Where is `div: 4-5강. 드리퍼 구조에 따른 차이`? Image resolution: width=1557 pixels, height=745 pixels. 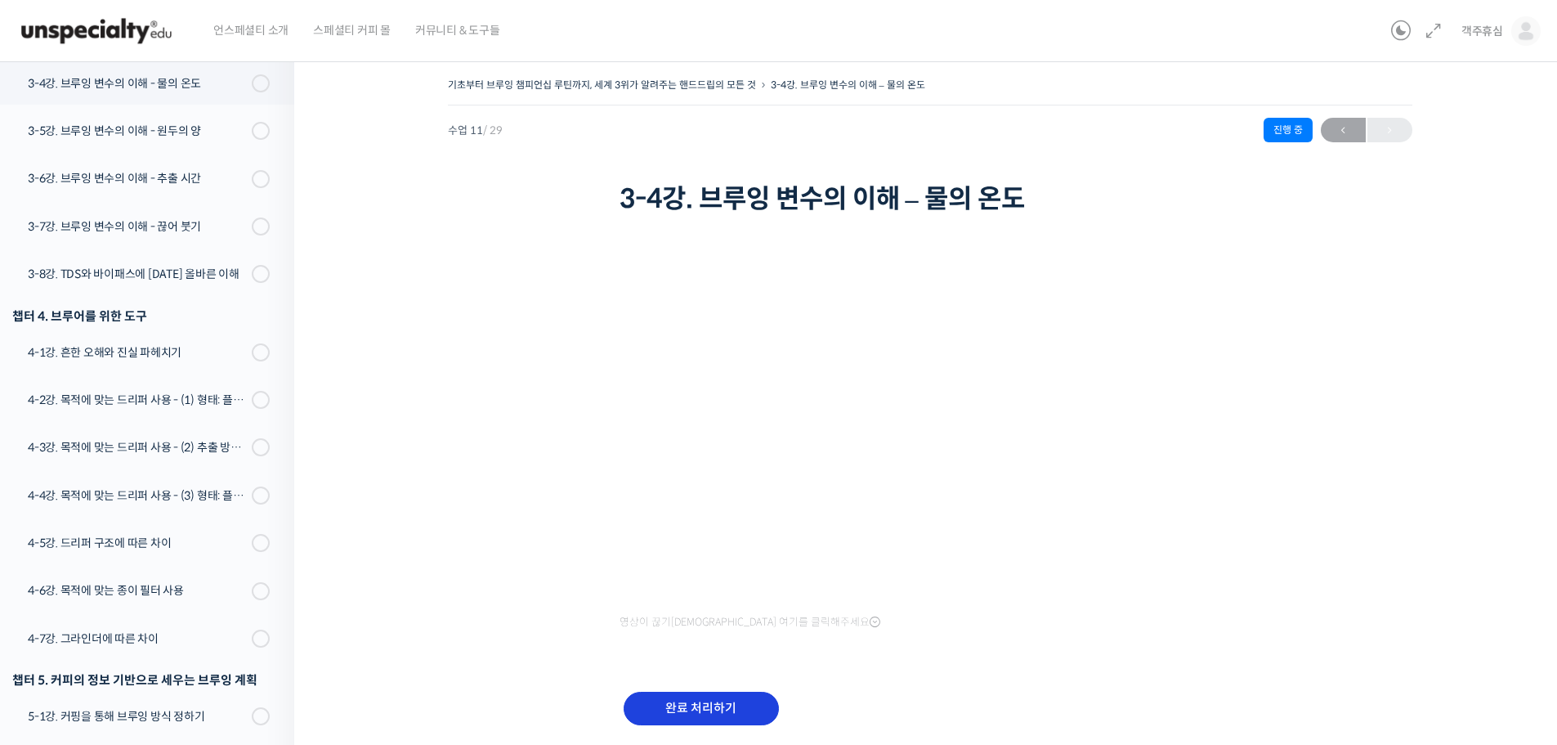 div: 4-5강. 드리퍼 구조에 따른 차이 is located at coordinates (137, 543).